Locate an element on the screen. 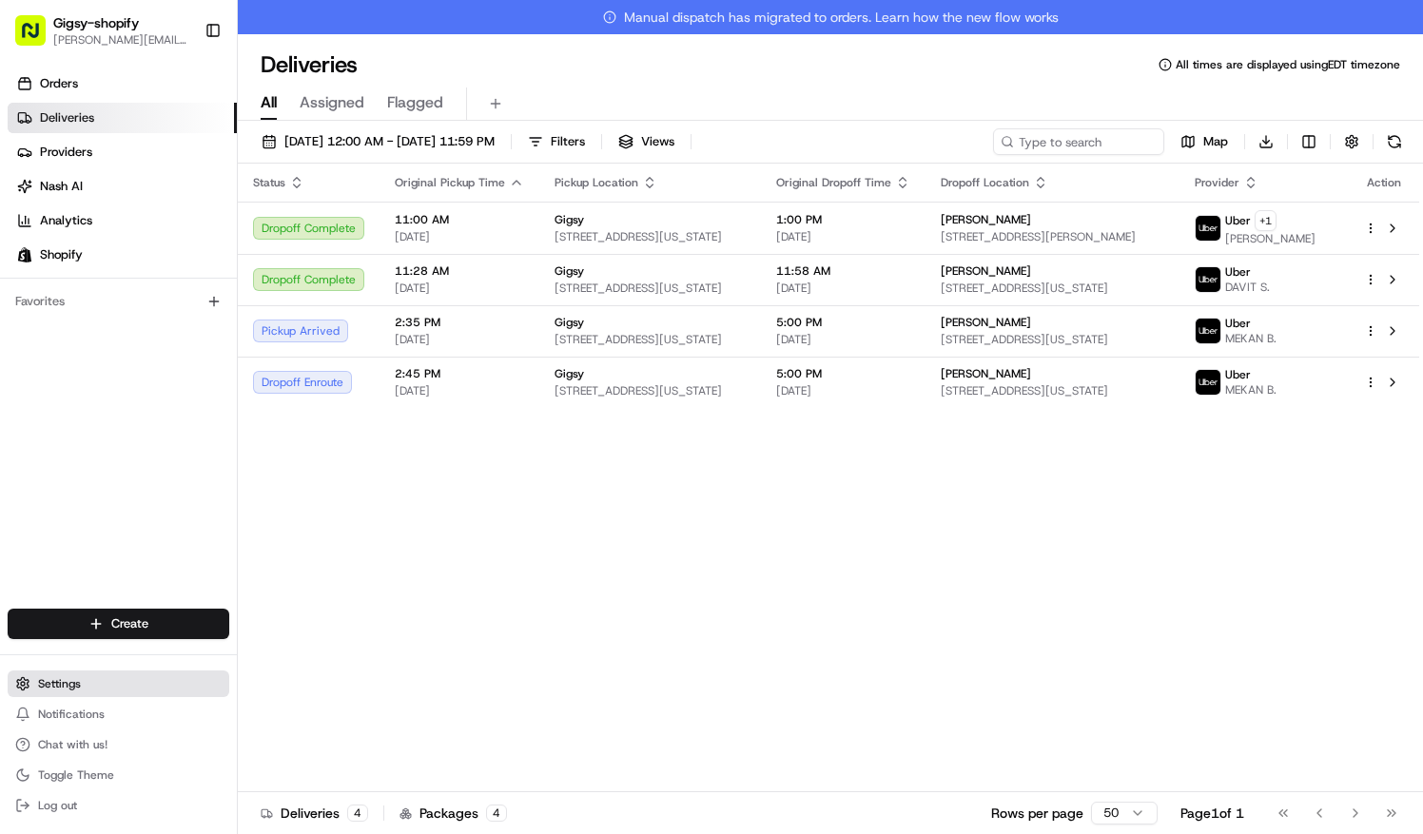 The height and width of the screenshot is (834, 1423). div: We're available if you need us! is located at coordinates (173, 207).